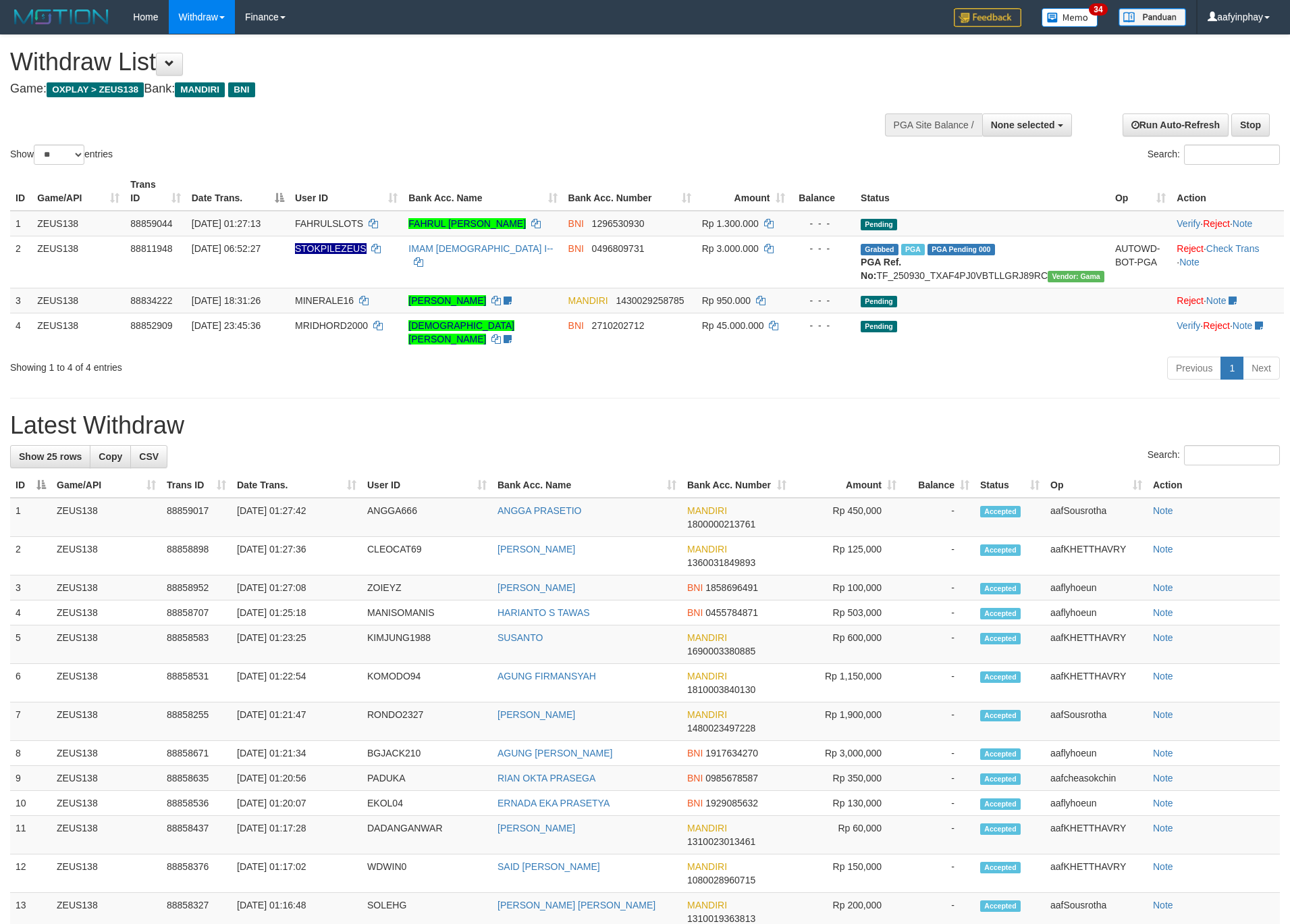  I want to click on td: 88858437, so click(197, 835).